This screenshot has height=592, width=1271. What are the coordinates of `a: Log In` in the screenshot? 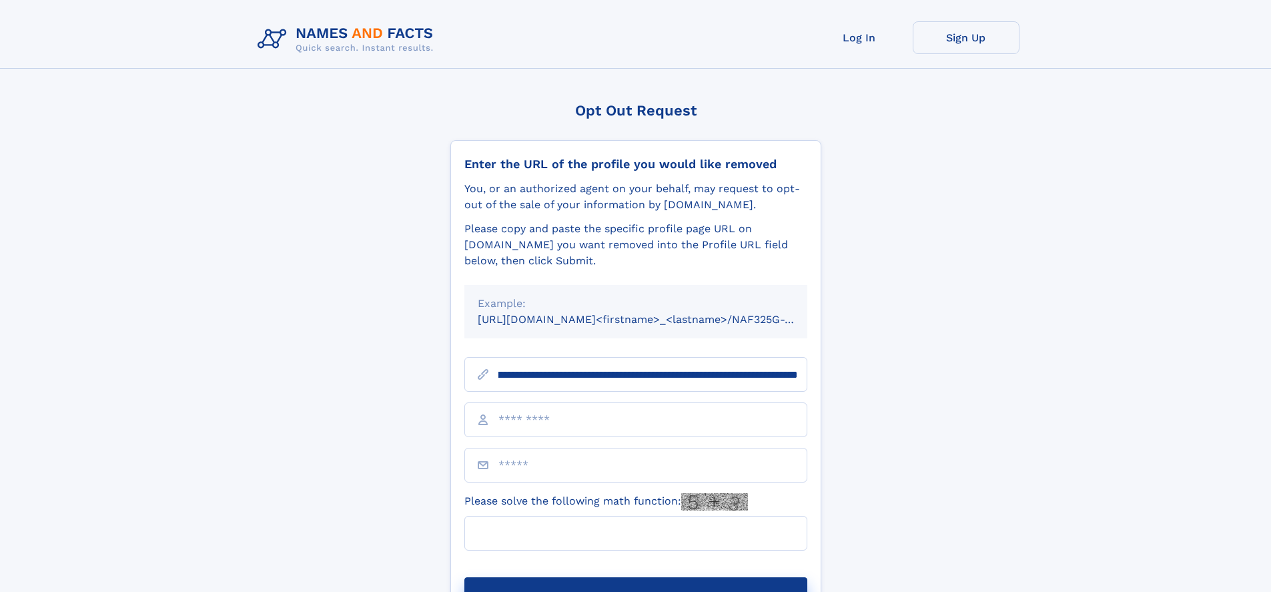 It's located at (859, 37).